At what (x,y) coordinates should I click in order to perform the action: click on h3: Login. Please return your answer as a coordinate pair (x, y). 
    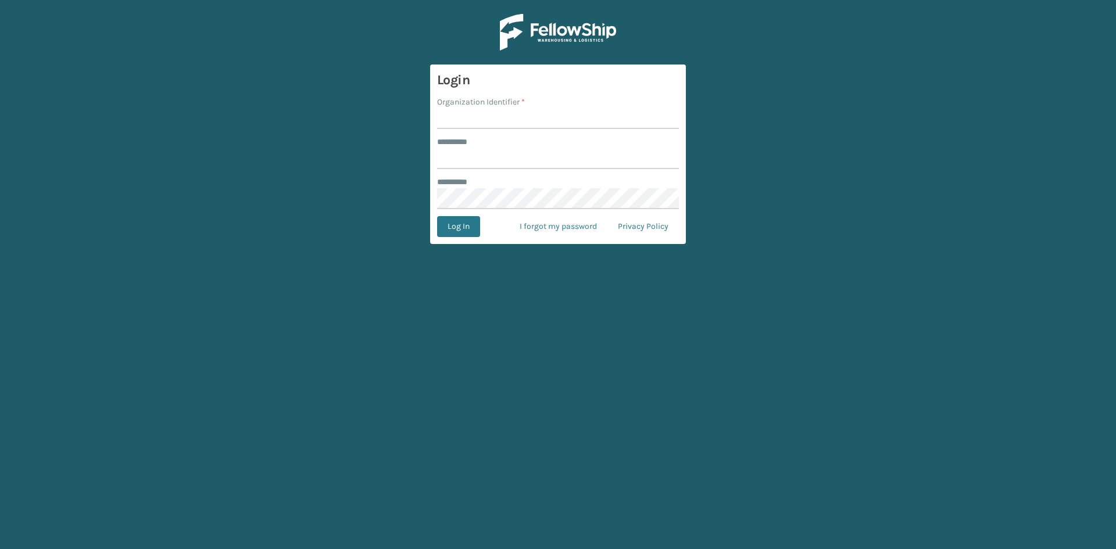
    Looking at the image, I should click on (558, 80).